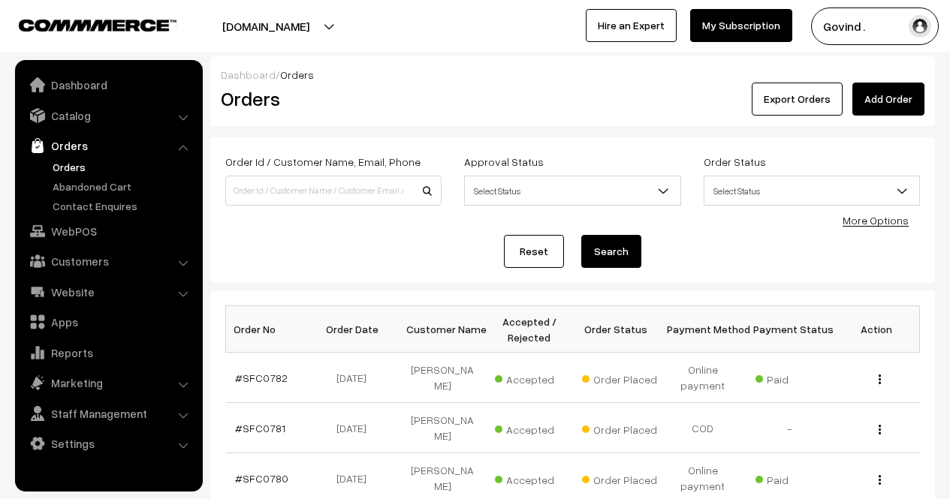 The width and height of the screenshot is (950, 499). Describe the element at coordinates (703, 428) in the screenshot. I see `td: COD` at that location.